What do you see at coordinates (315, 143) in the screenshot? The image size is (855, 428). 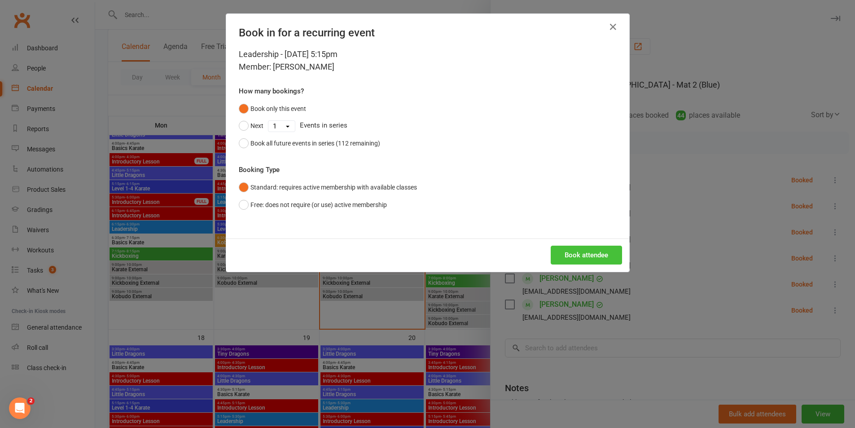 I see `div: Book all future events in series (112 remaining)` at bounding box center [315, 143].